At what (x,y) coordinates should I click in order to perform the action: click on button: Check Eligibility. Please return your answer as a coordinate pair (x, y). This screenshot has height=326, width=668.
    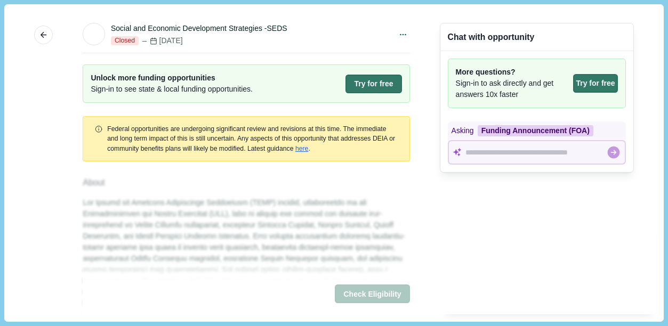
    Looking at the image, I should click on (372, 294).